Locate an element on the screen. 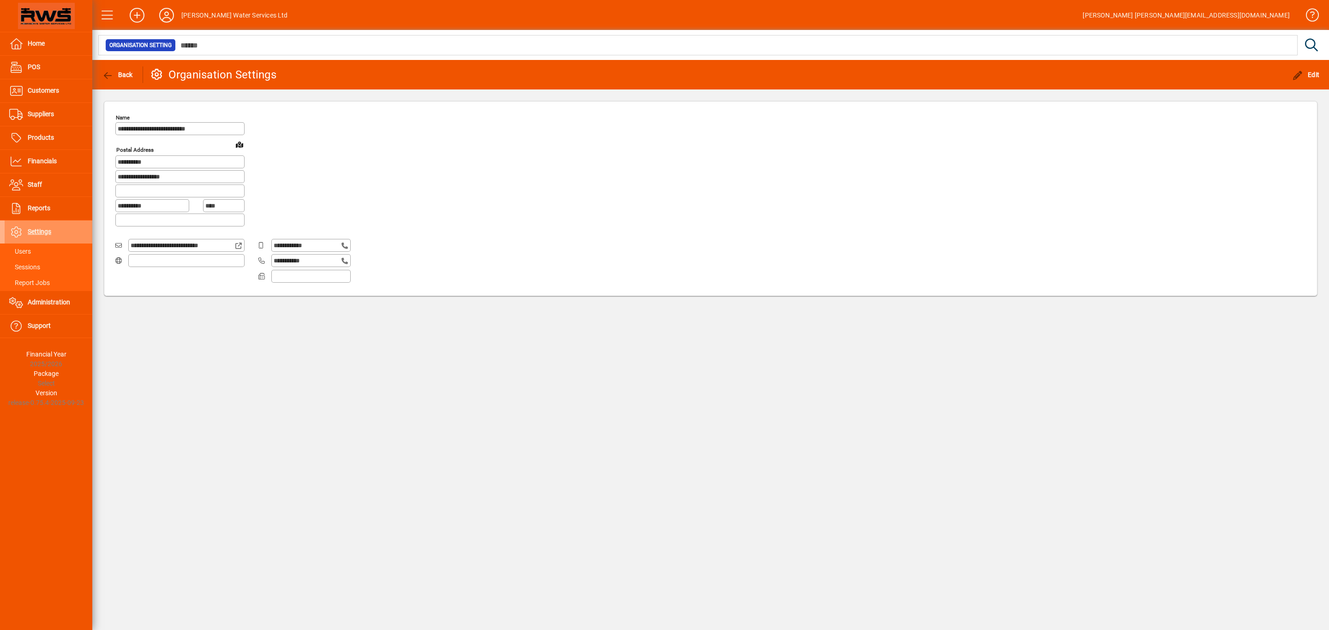 This screenshot has width=1329, height=630. a: View on map is located at coordinates (239, 144).